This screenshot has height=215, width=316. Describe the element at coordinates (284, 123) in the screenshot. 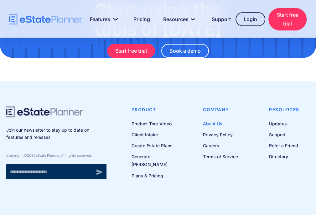

I see `a: Updates` at that location.